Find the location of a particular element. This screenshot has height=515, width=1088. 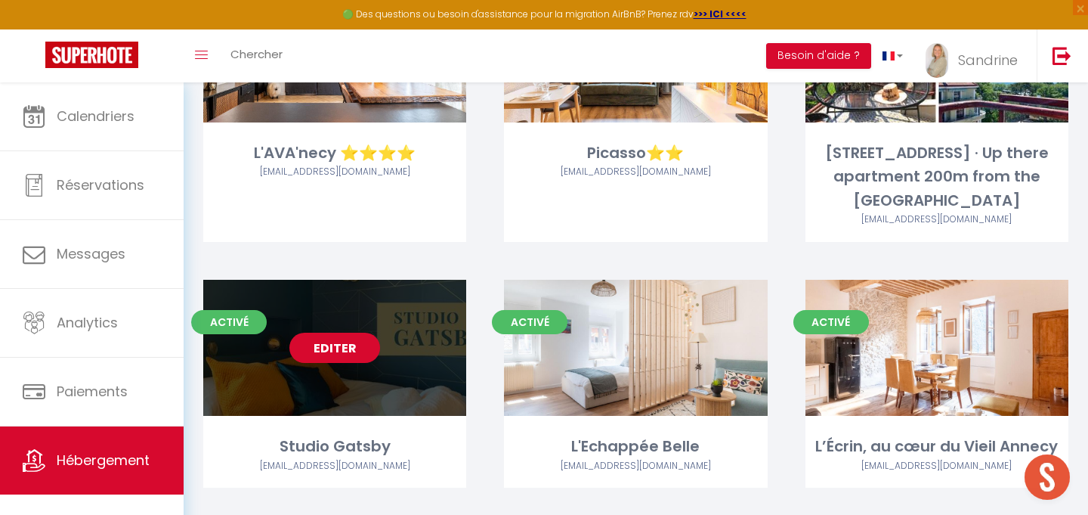

div: L'Echappée Belle is located at coordinates (635, 446).